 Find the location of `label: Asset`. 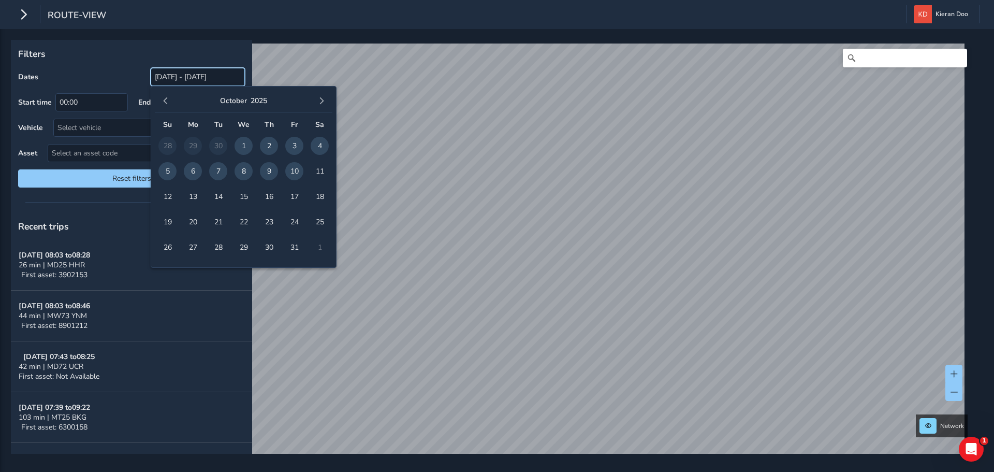

label: Asset is located at coordinates (27, 153).